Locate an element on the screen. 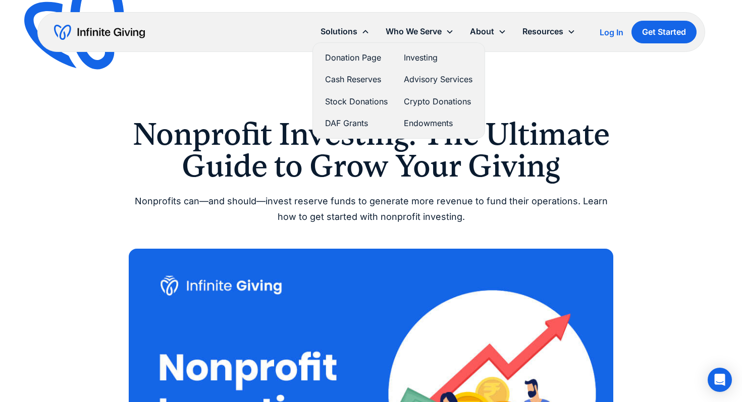  a: Cash Reserves is located at coordinates (356, 79).